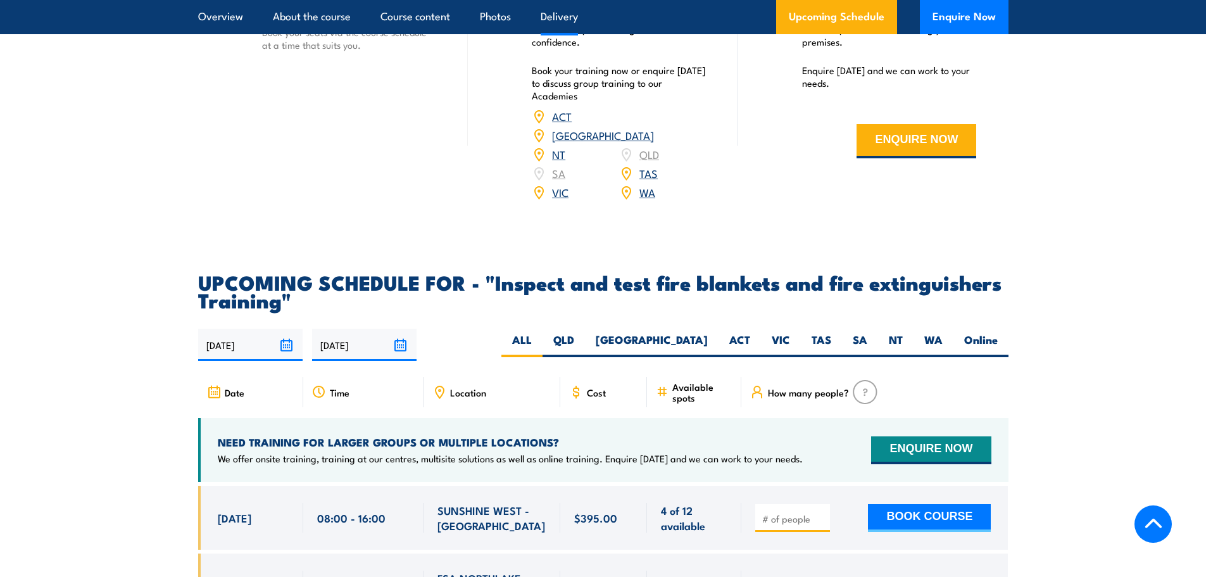 This screenshot has height=577, width=1206. I want to click on a: TAS, so click(648, 173).